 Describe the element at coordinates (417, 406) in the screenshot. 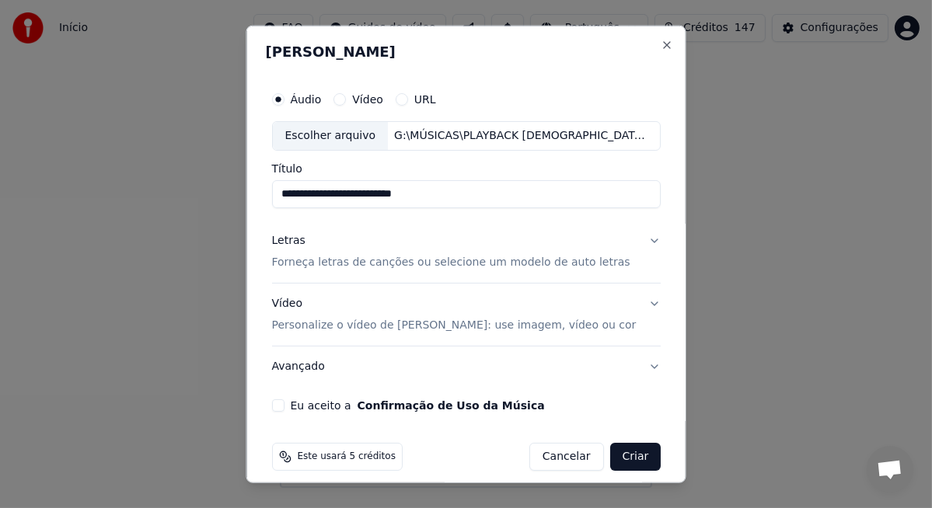

I see `label: Eu aceito a` at that location.